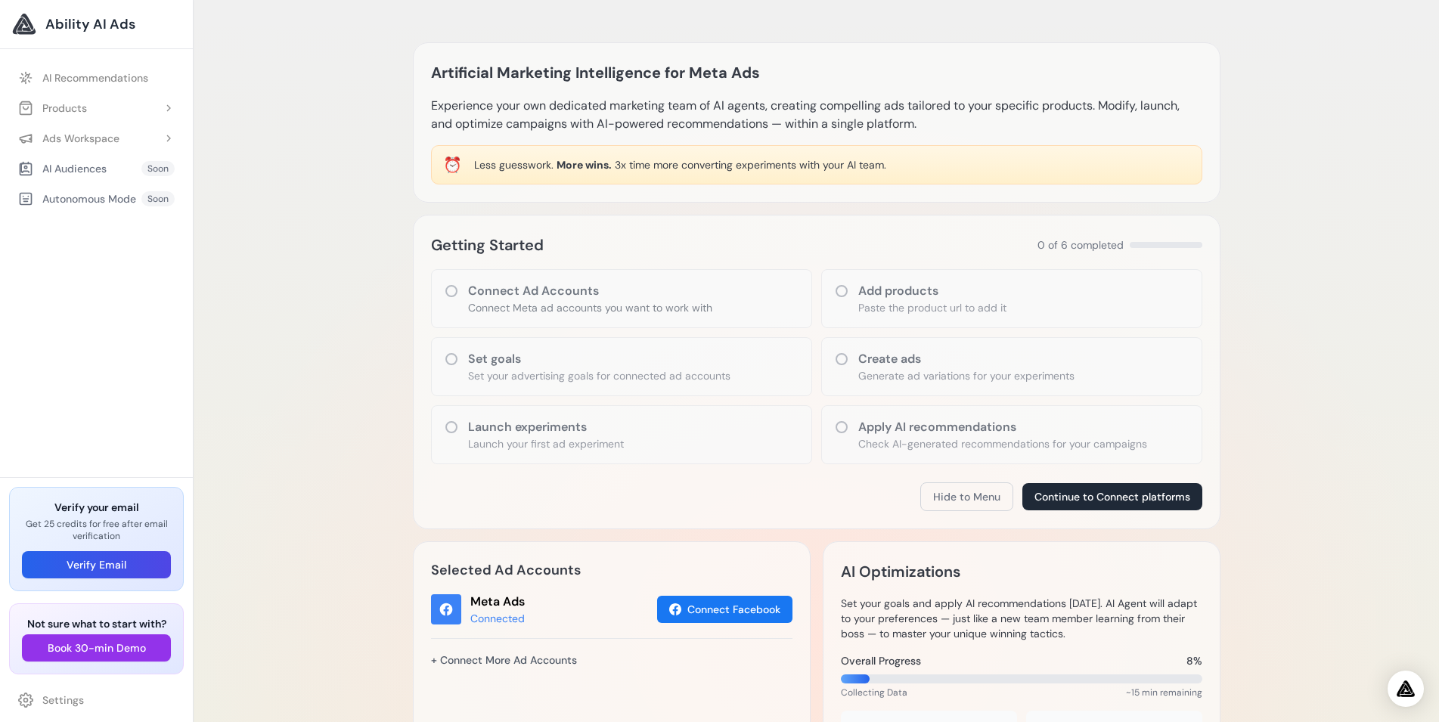 This screenshot has width=1439, height=722. What do you see at coordinates (77, 199) in the screenshot?
I see `div: Autonomous Mode` at bounding box center [77, 199].